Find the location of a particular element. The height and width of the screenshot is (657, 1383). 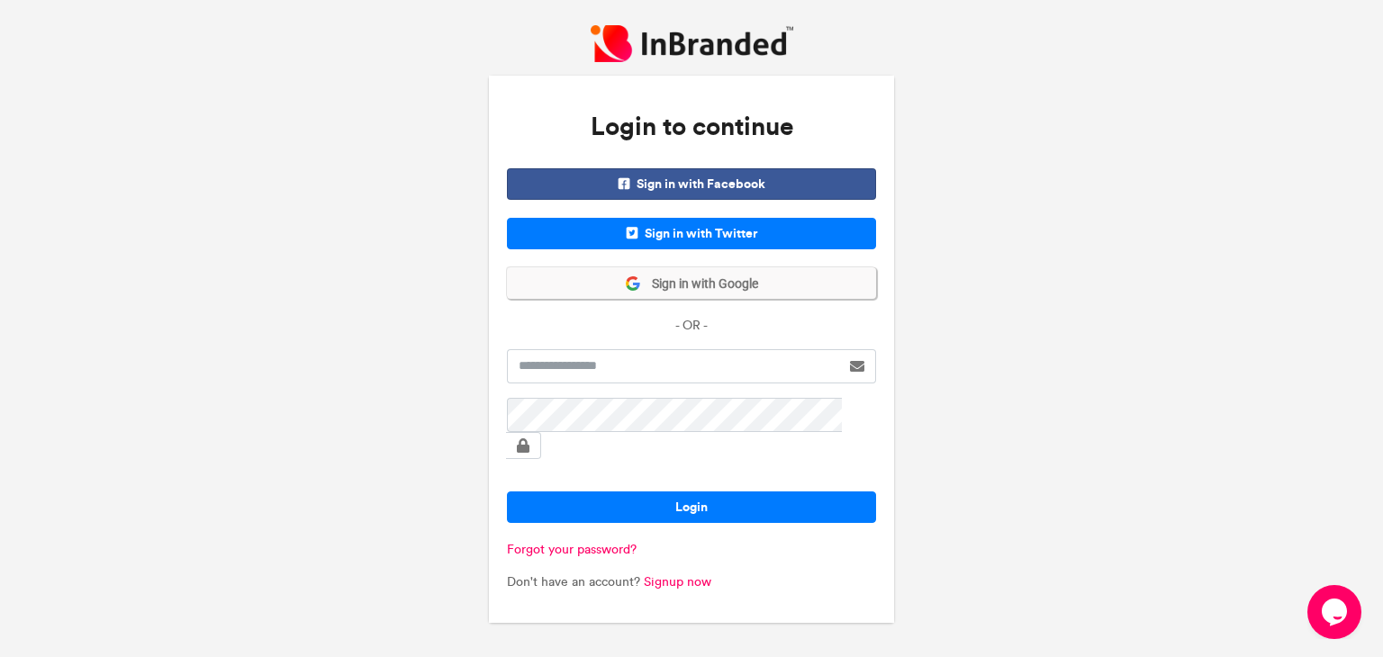

a: Signup now is located at coordinates (677, 582).